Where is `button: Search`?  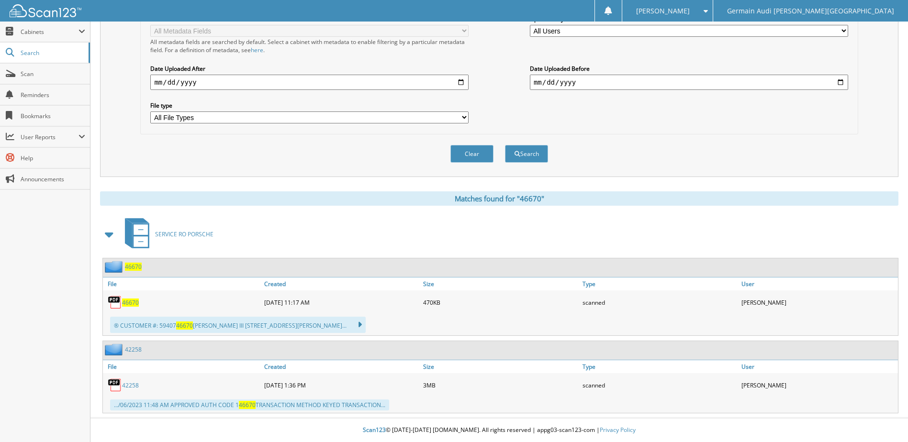 button: Search is located at coordinates (526, 154).